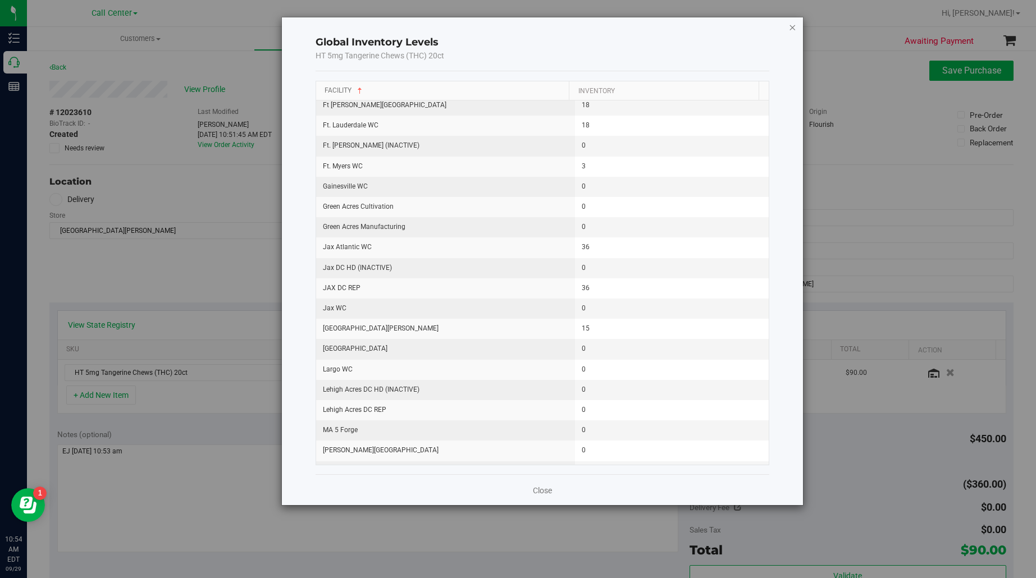  I want to click on span: Green Acres Manufacturing, so click(364, 227).